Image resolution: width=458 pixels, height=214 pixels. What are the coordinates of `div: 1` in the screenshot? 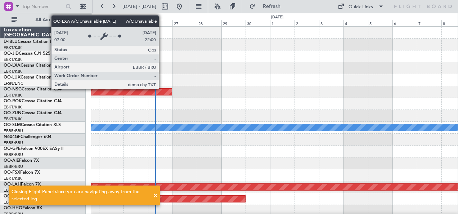 It's located at (282, 23).